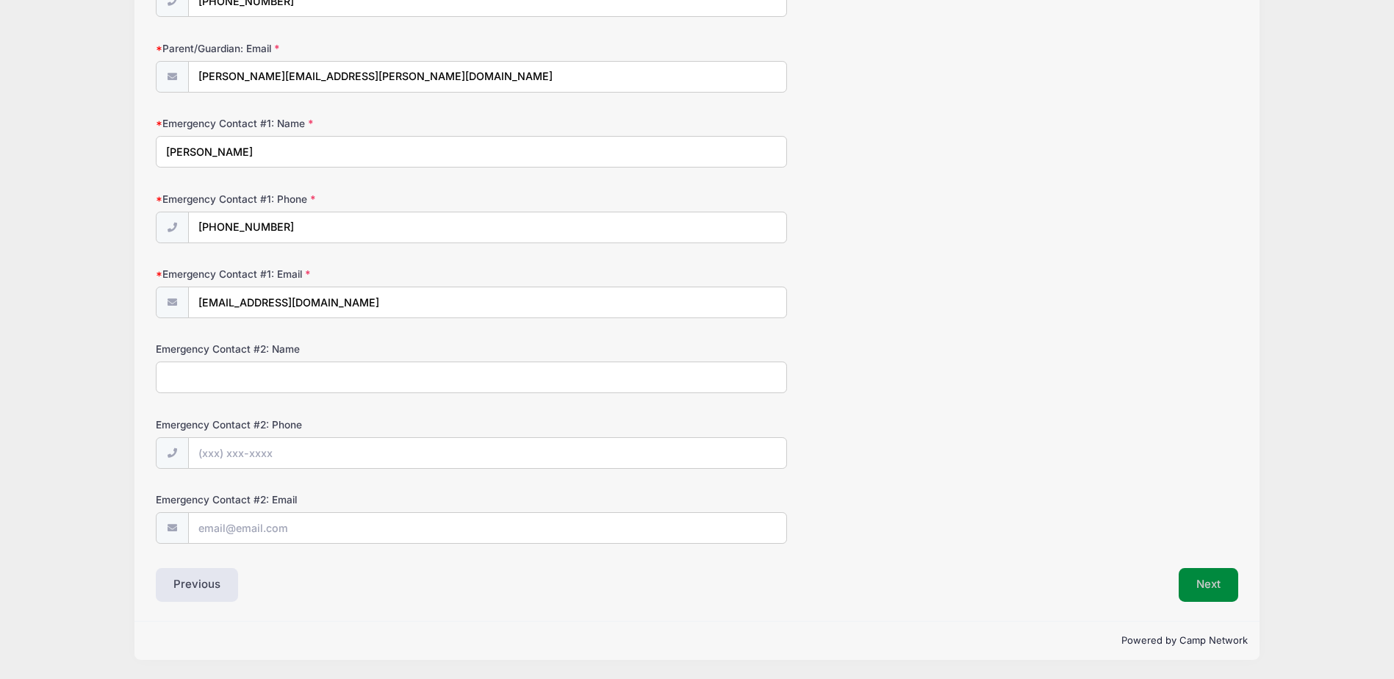 This screenshot has width=1394, height=679. What do you see at coordinates (336, 199) in the screenshot?
I see `label: Emergency Contact #1: Phone` at bounding box center [336, 199].